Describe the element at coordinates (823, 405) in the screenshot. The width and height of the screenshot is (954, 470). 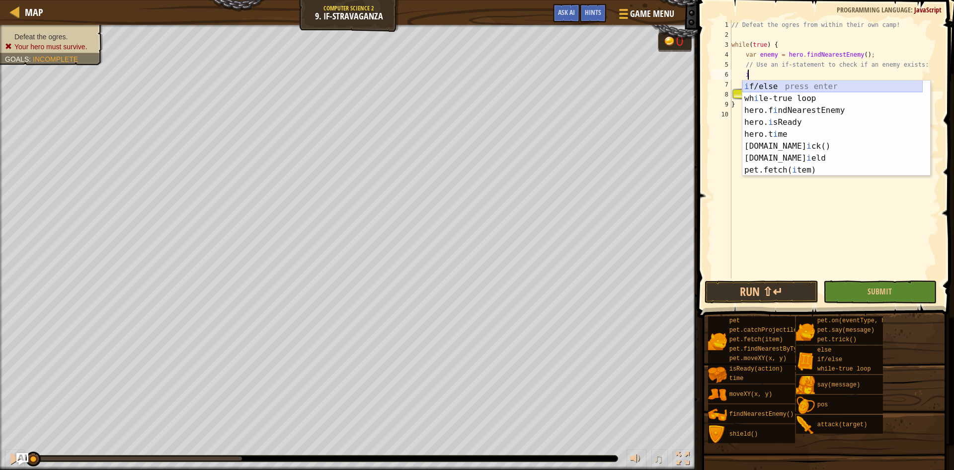
I see `span: pos` at that location.